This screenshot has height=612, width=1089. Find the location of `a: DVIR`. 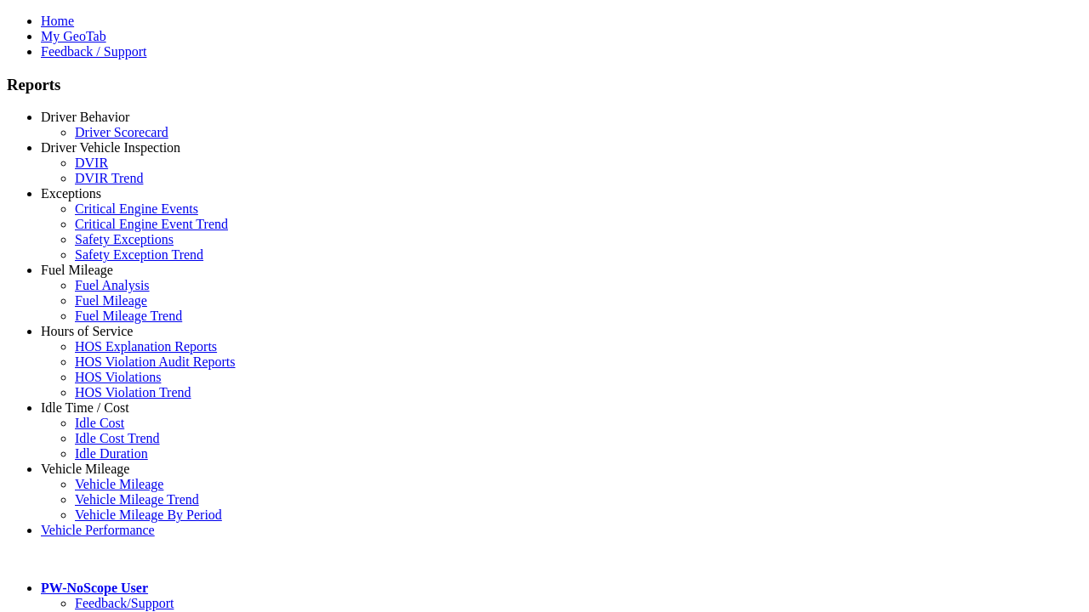

a: DVIR is located at coordinates (91, 162).